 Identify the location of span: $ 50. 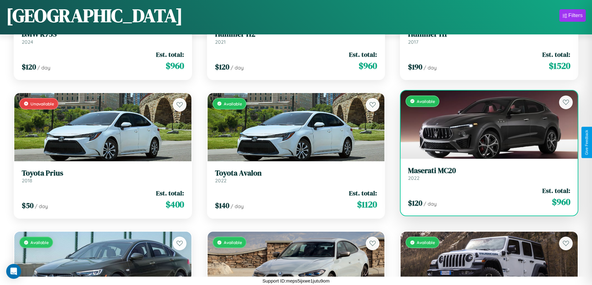
(28, 206).